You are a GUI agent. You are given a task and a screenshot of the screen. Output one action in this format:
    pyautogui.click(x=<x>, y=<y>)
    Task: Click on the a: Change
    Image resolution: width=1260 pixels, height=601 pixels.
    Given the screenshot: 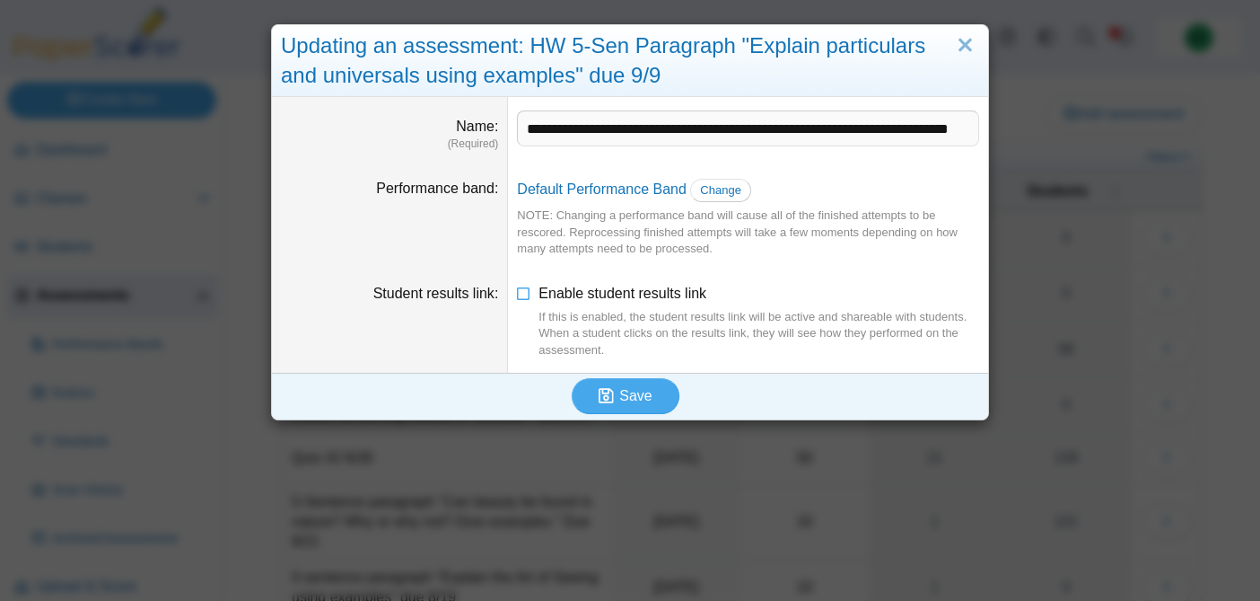 What is the action you would take?
    pyautogui.click(x=721, y=190)
    